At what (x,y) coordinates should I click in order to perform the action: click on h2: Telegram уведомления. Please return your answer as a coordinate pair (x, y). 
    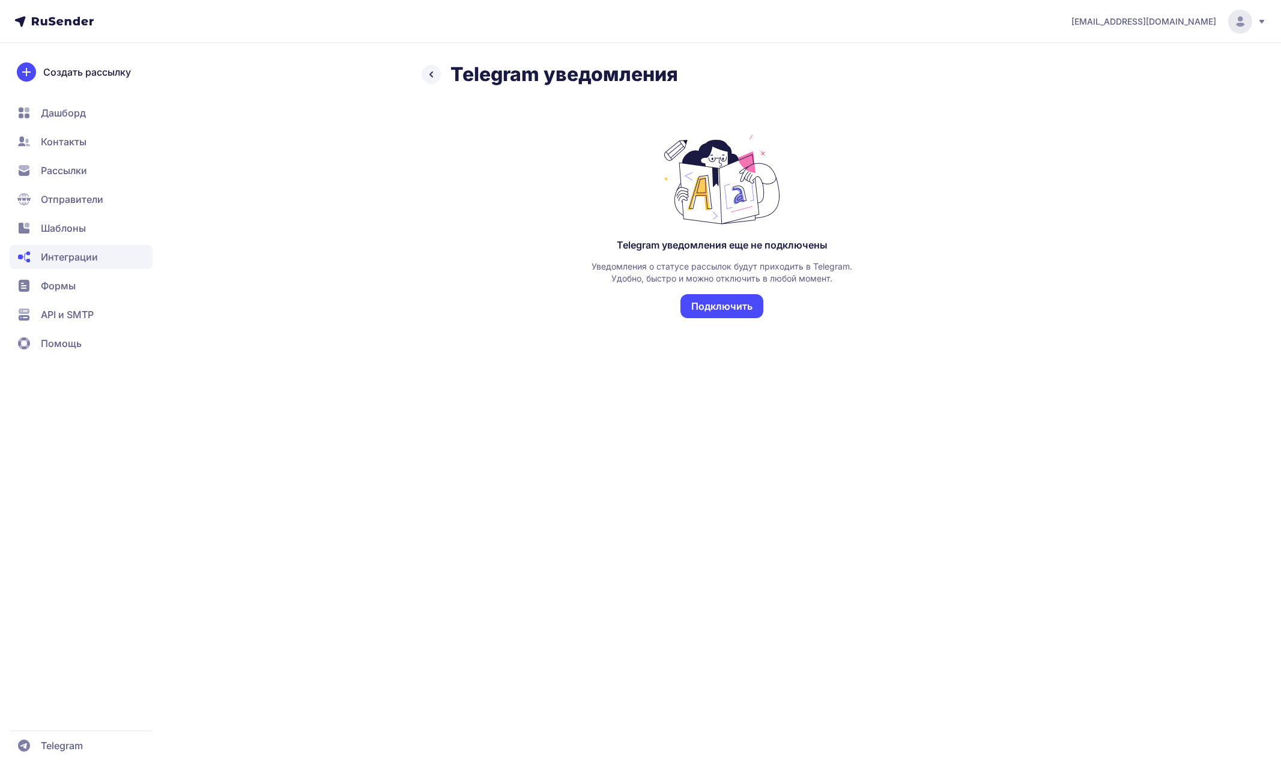
    Looking at the image, I should click on (564, 74).